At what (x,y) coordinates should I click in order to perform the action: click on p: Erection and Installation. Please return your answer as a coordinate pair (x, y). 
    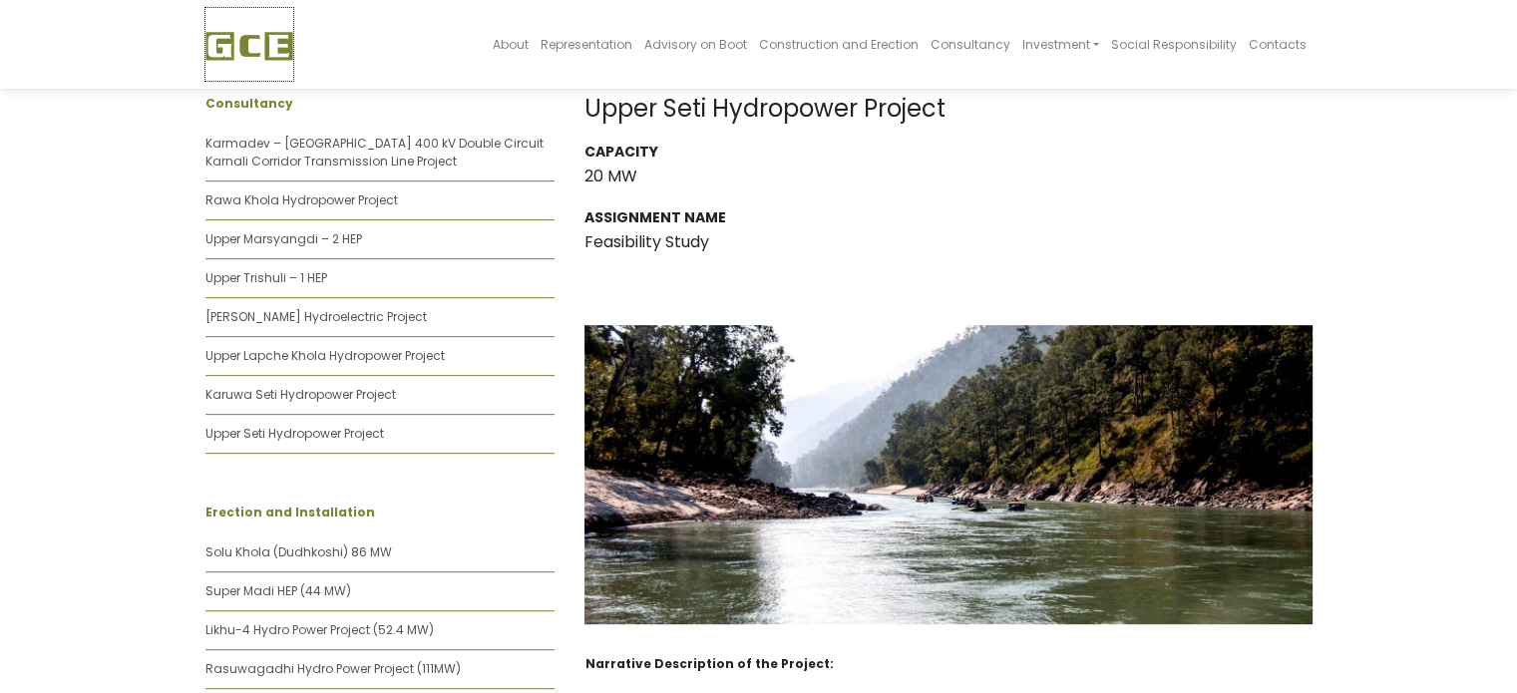
    Looking at the image, I should click on (380, 513).